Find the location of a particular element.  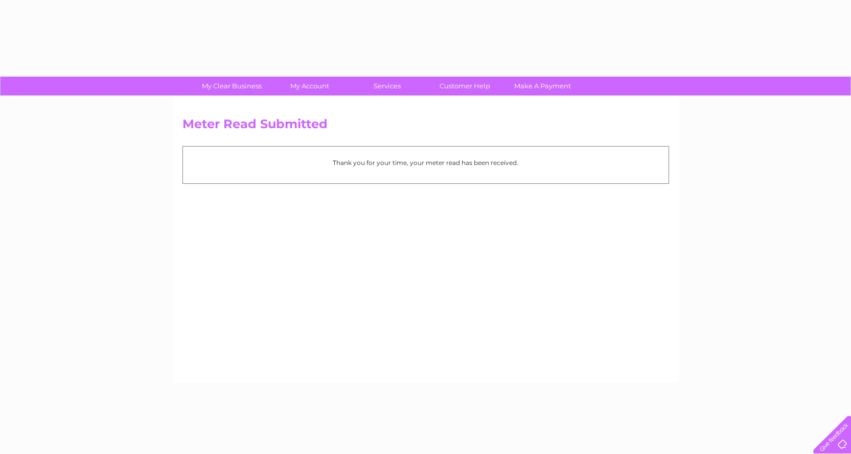

a: Make A Payment is located at coordinates (542, 86).